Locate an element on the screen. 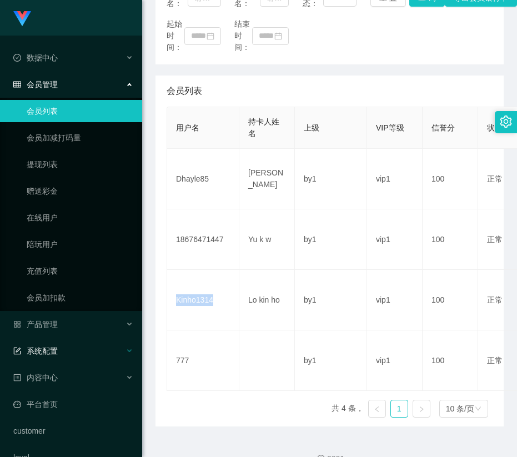 The width and height of the screenshot is (517, 457). i: 图标: form is located at coordinates (17, 351).